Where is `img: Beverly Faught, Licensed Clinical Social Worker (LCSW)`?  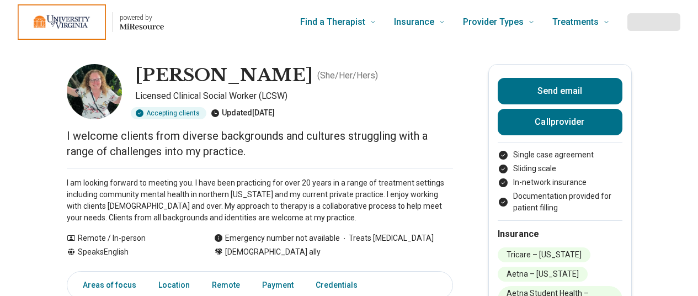 img: Beverly Faught, Licensed Clinical Social Worker (LCSW) is located at coordinates (94, 92).